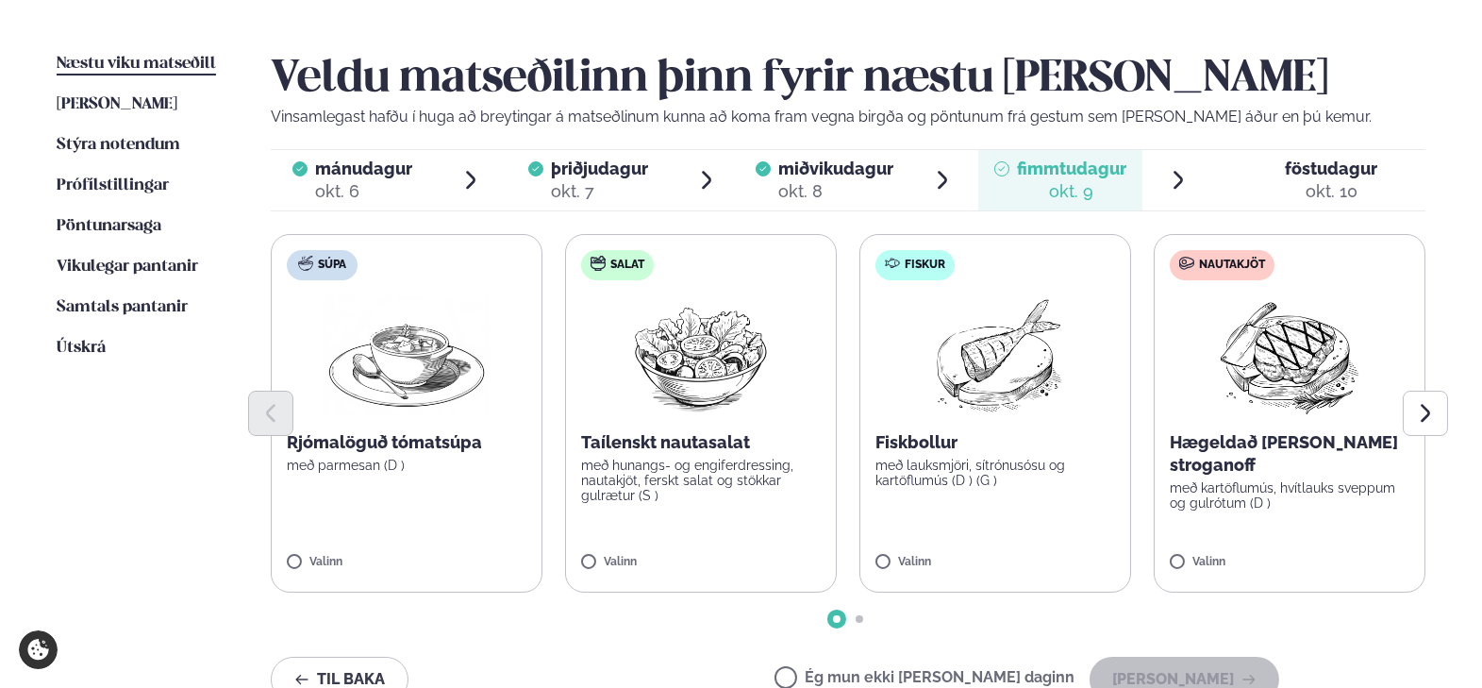 This screenshot has width=1482, height=688. Describe the element at coordinates (112, 186) in the screenshot. I see `a: Prófílstillingar` at that location.